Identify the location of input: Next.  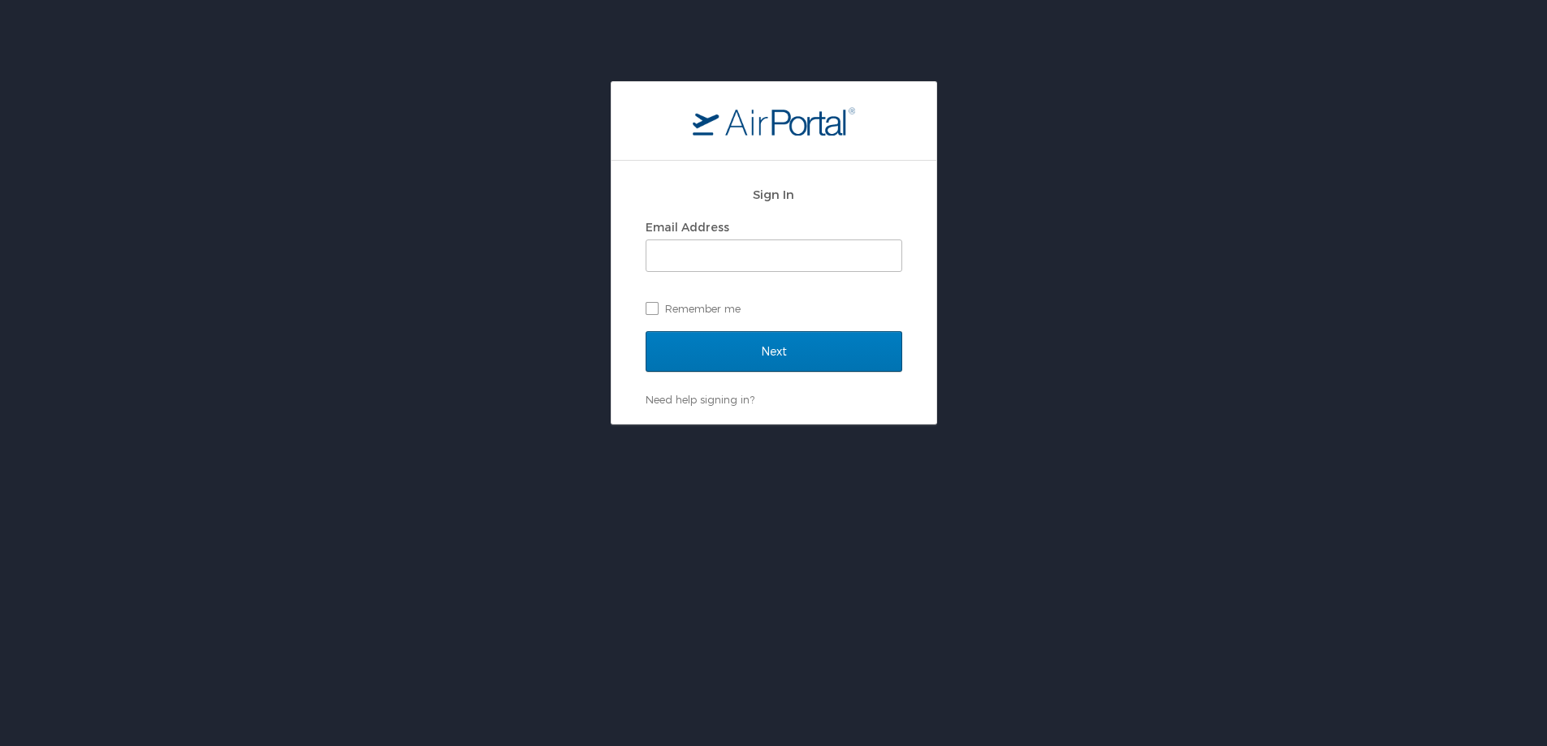
(774, 352).